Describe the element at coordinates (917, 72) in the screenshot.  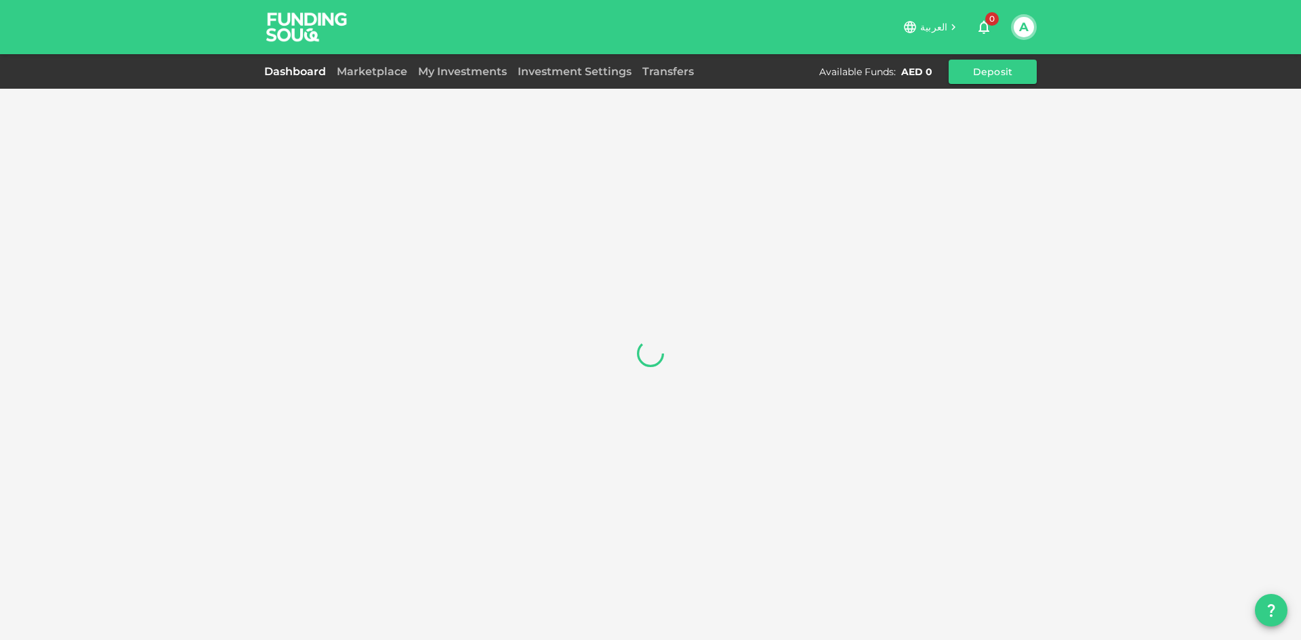
I see `div: AED 0` at that location.